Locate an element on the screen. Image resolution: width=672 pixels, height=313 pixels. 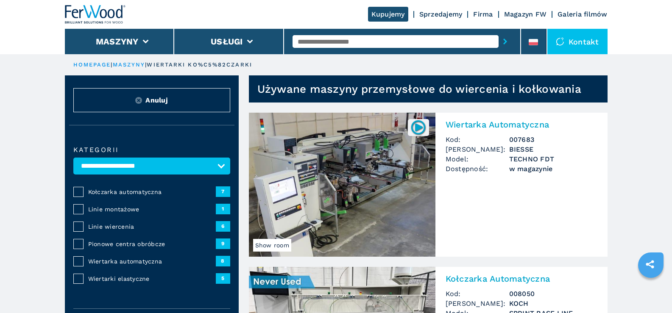
a: Magazyn FW is located at coordinates (525, 14).